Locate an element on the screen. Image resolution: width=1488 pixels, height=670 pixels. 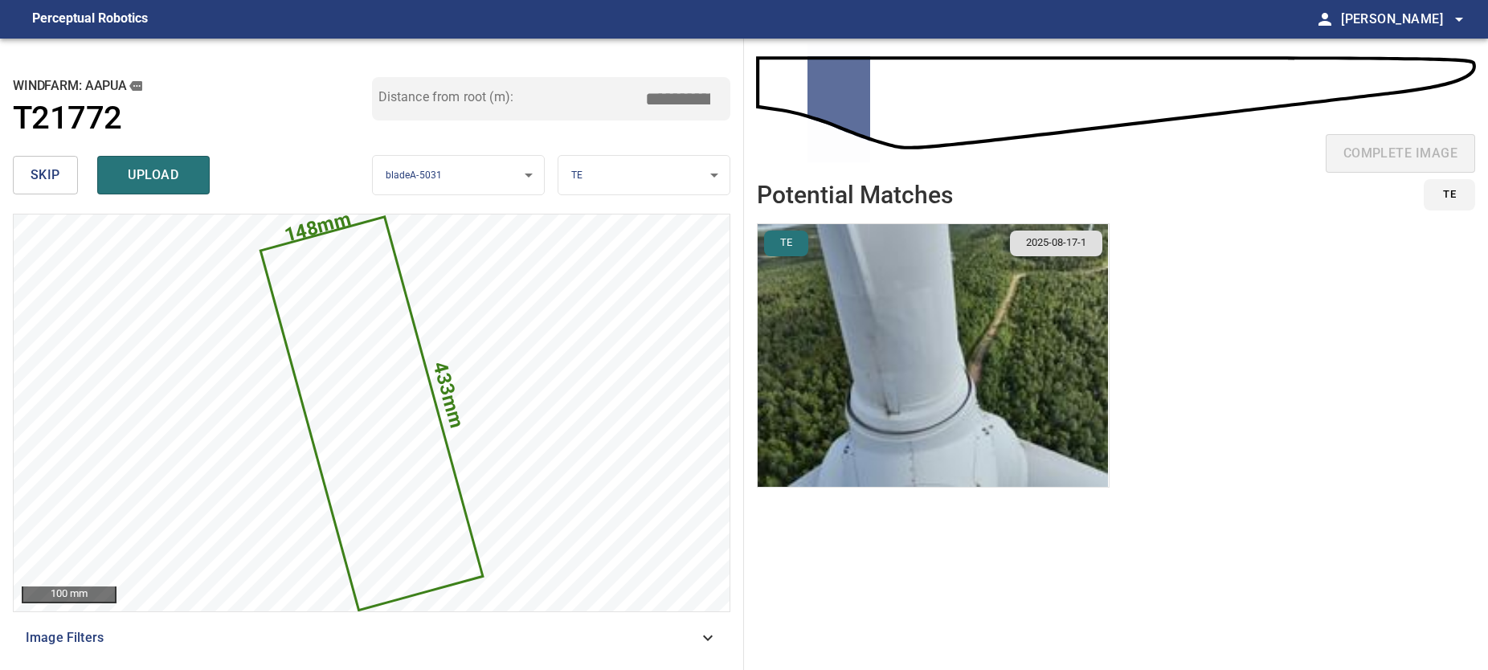
span: skip is located at coordinates (45, 175).